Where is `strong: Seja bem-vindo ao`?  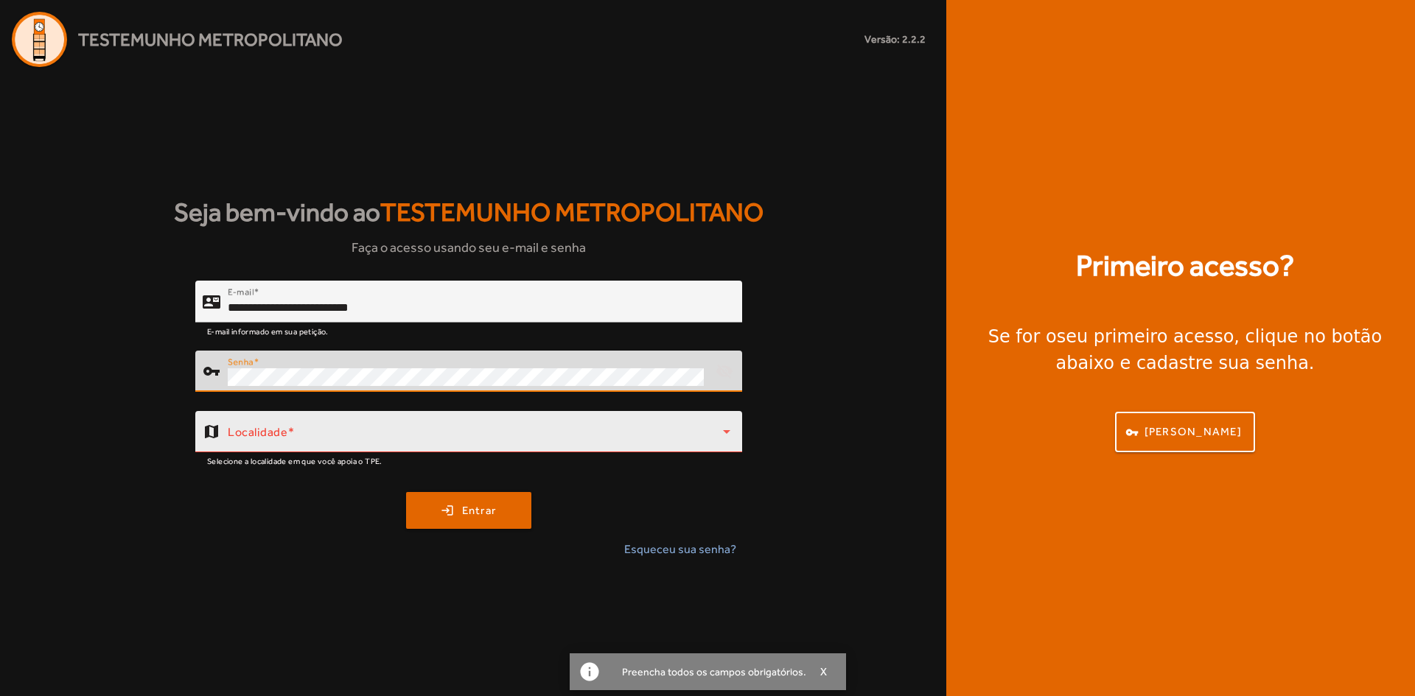
strong: Seja bem-vindo ao is located at coordinates (469, 212).